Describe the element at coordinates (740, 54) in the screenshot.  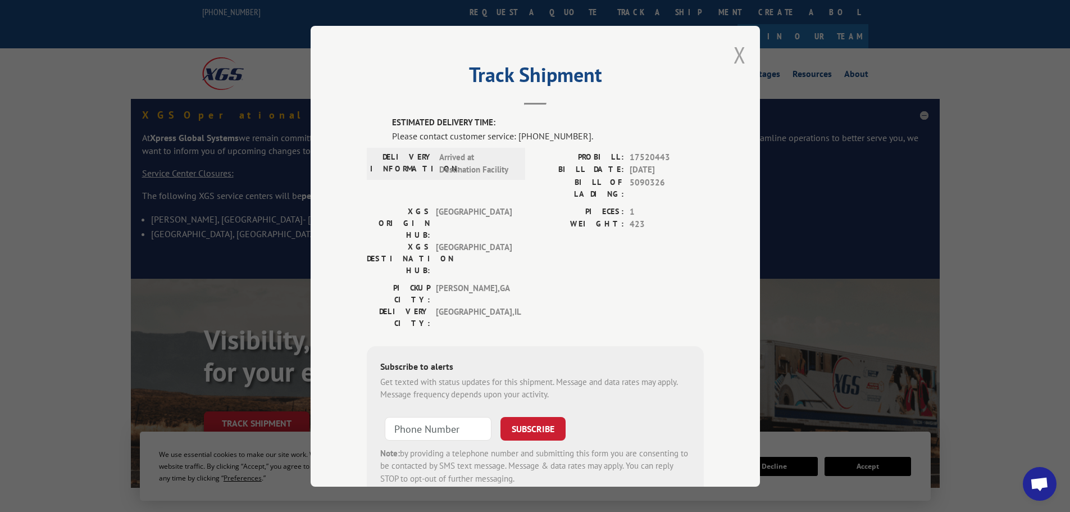
I see `button: Close modal` at that location.